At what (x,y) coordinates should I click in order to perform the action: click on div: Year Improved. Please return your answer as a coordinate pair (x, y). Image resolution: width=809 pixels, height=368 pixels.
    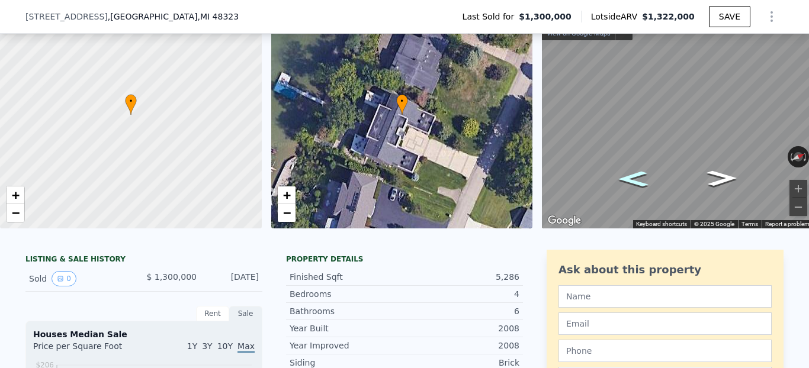
    Looking at the image, I should click on (347, 346).